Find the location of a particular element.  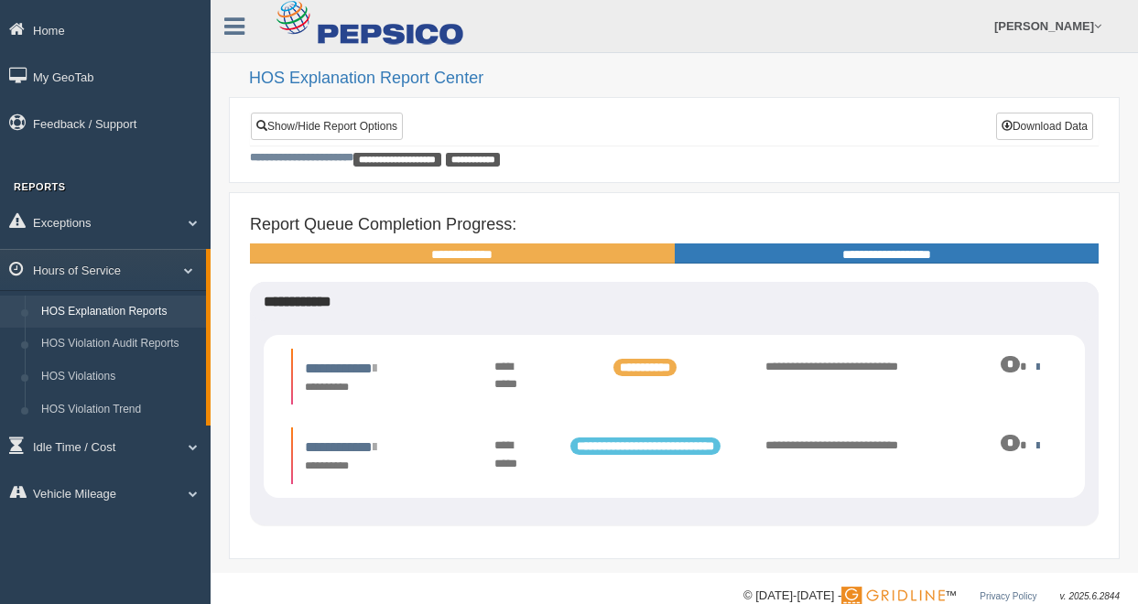

span: v. 2025.6.2844 is located at coordinates (1090, 596).